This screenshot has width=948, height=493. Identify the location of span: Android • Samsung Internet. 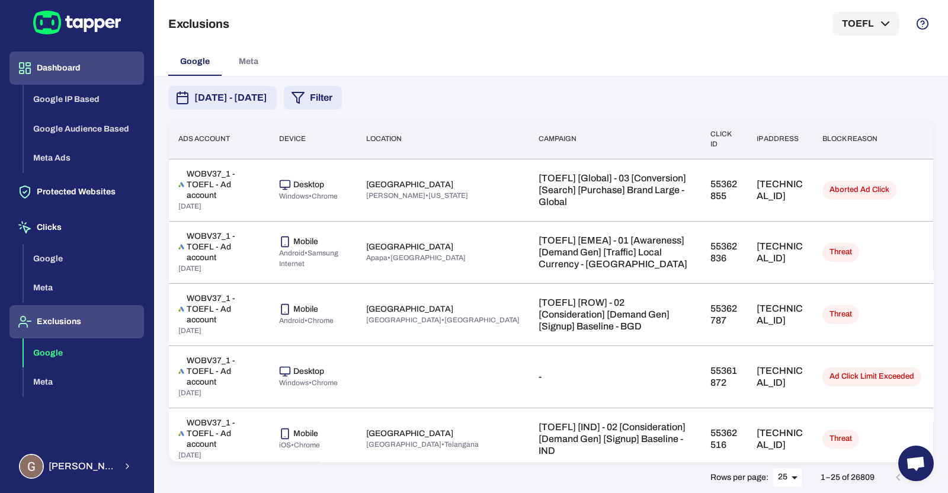
(309, 258).